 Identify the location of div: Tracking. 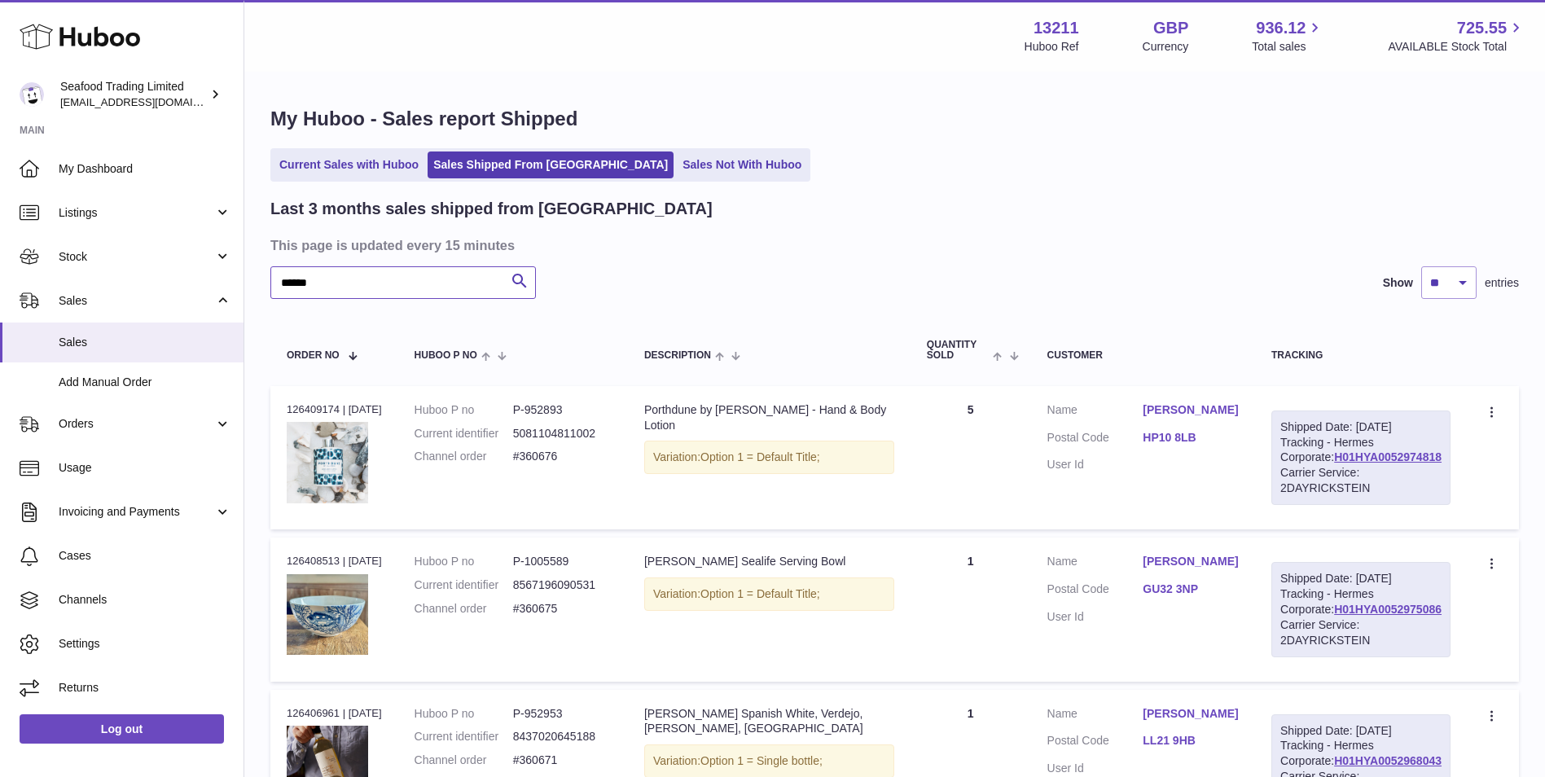
(1361, 355).